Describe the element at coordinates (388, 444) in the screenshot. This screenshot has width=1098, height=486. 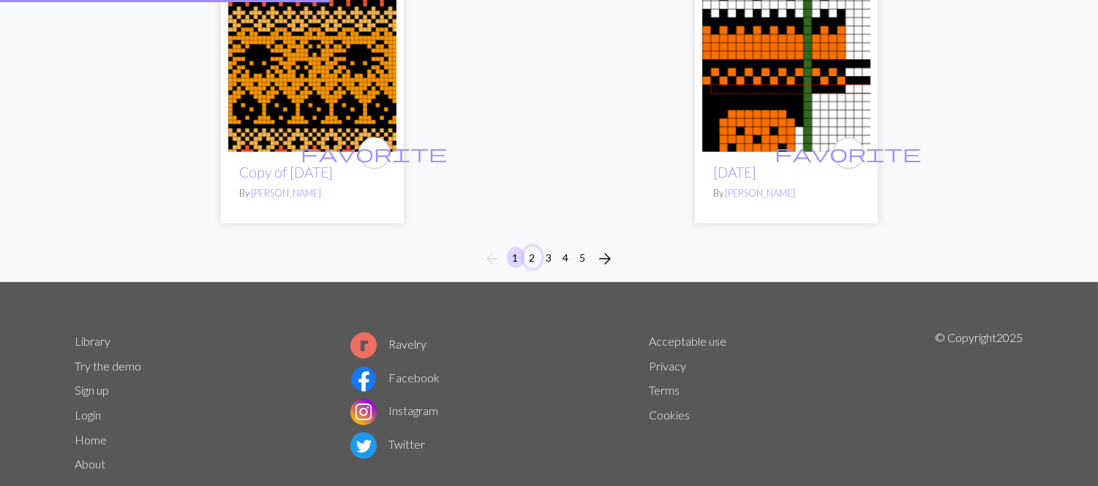
I see `a: Twitter` at that location.